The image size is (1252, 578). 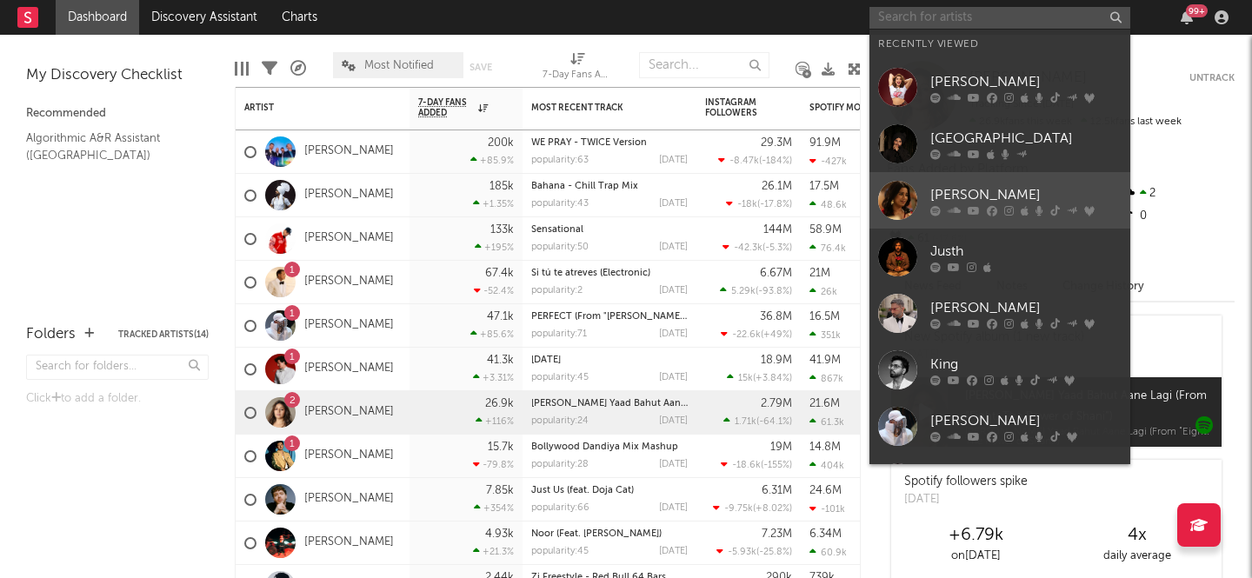 What do you see at coordinates (826, 378) in the screenshot?
I see `div: 867k` at bounding box center [826, 378].